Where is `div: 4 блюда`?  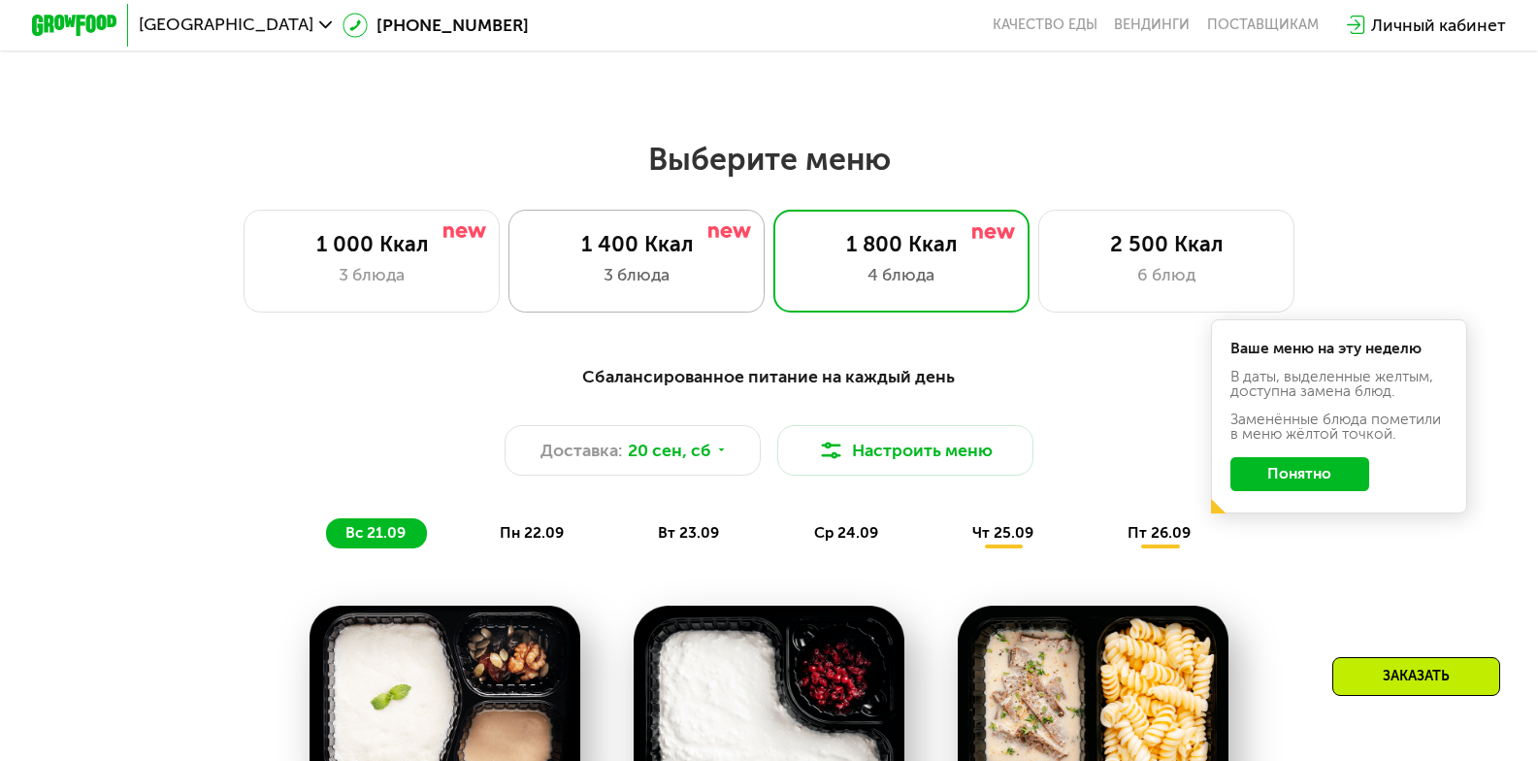
div: 4 блюда is located at coordinates (902, 275).